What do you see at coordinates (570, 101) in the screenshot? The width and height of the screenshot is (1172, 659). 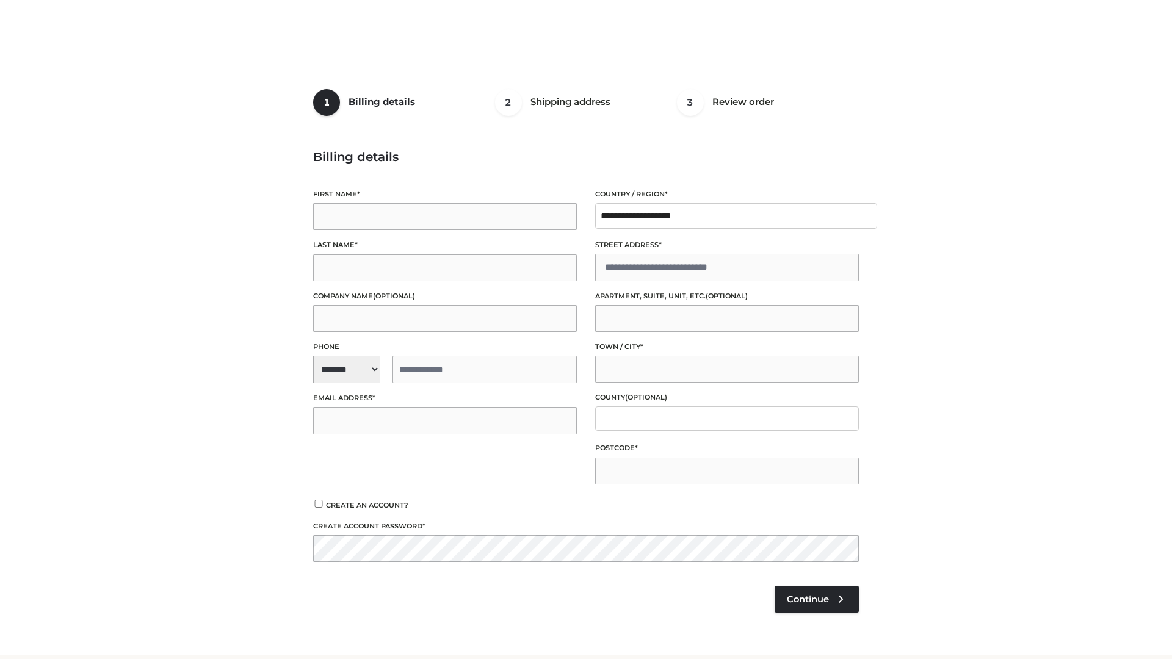 I see `span: Shipping address` at bounding box center [570, 101].